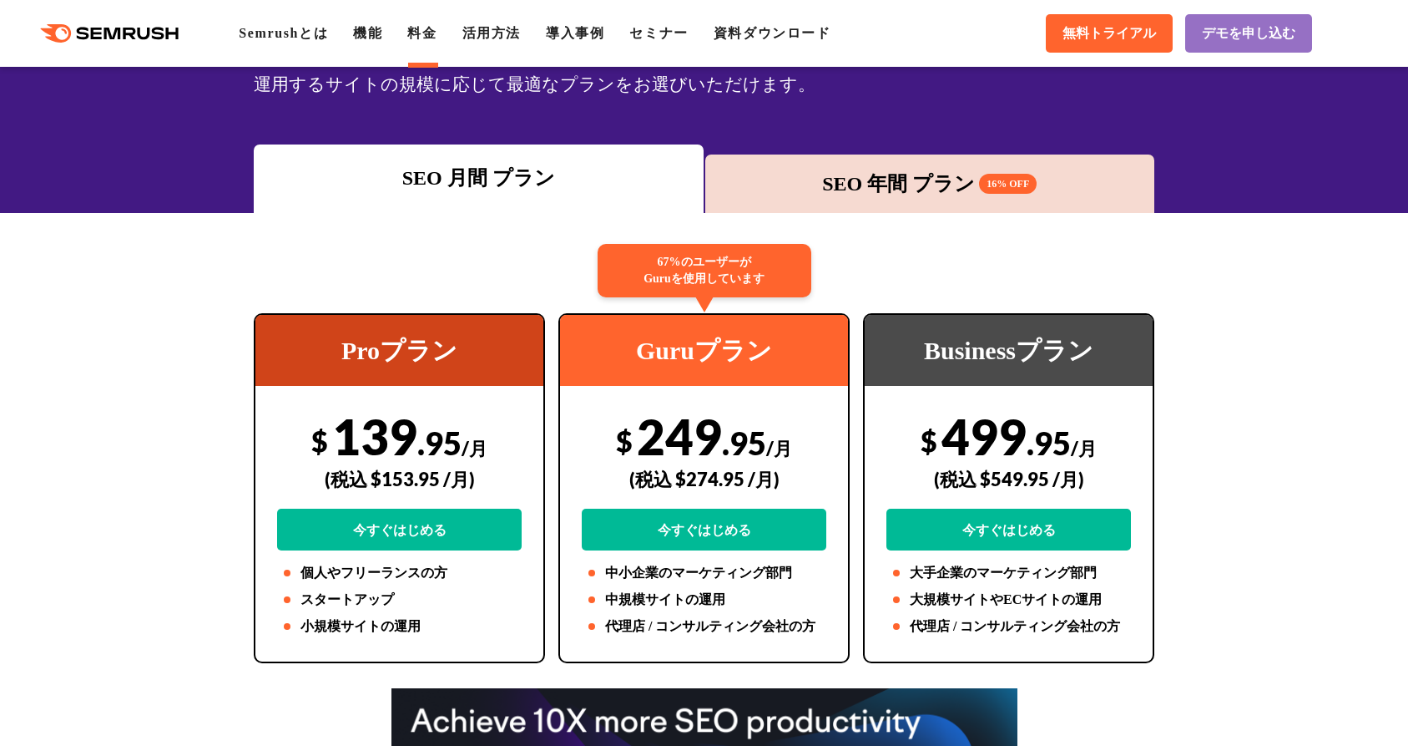 This screenshot has width=1408, height=746. I want to click on li: 小規模サイトの運用, so click(399, 626).